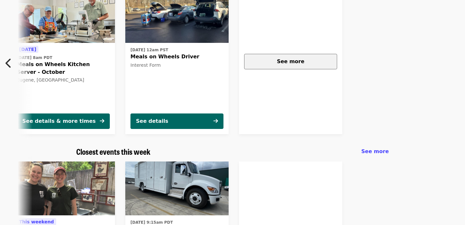 The image size is (465, 225). I want to click on span: Interest Form, so click(146, 65).